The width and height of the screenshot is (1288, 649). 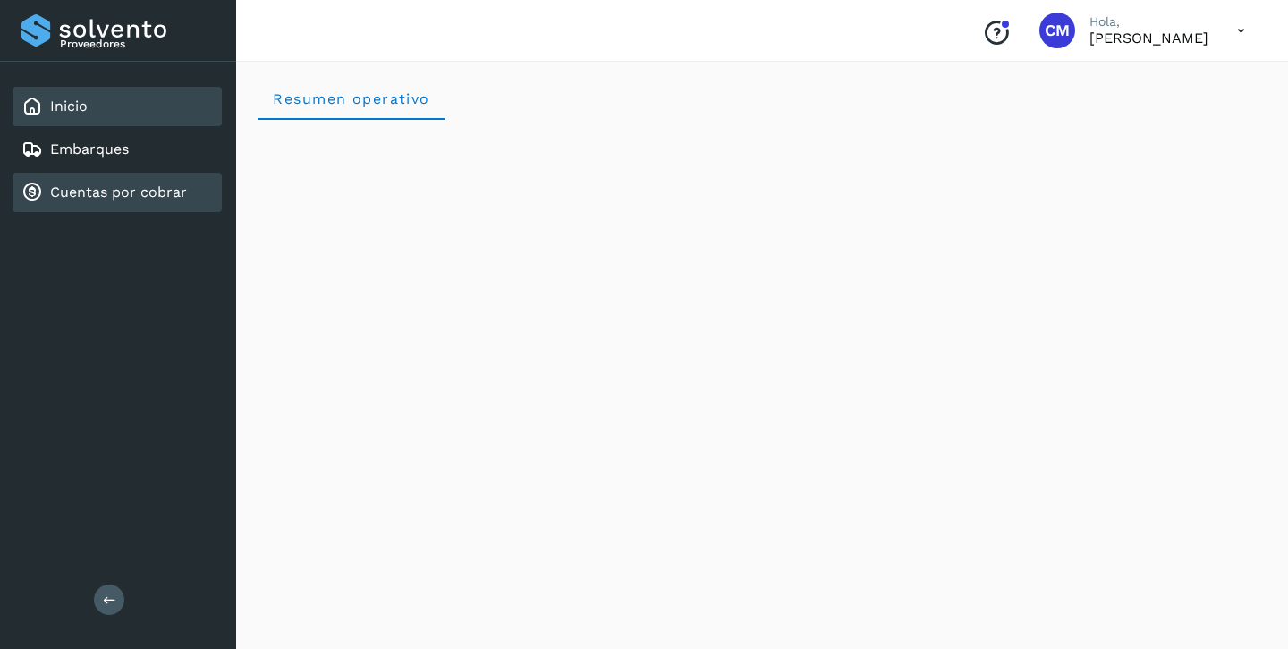 I want to click on p: Proveedores, so click(x=137, y=44).